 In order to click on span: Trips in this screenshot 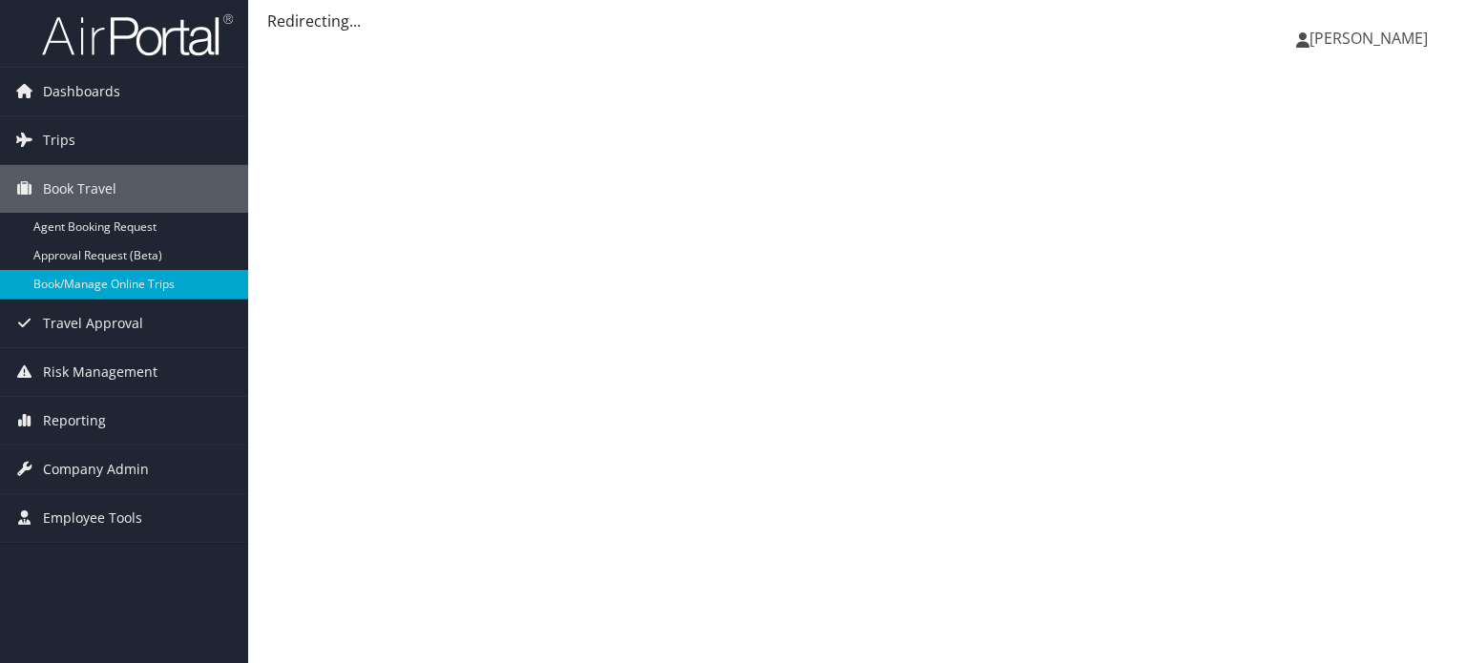, I will do `click(59, 140)`.